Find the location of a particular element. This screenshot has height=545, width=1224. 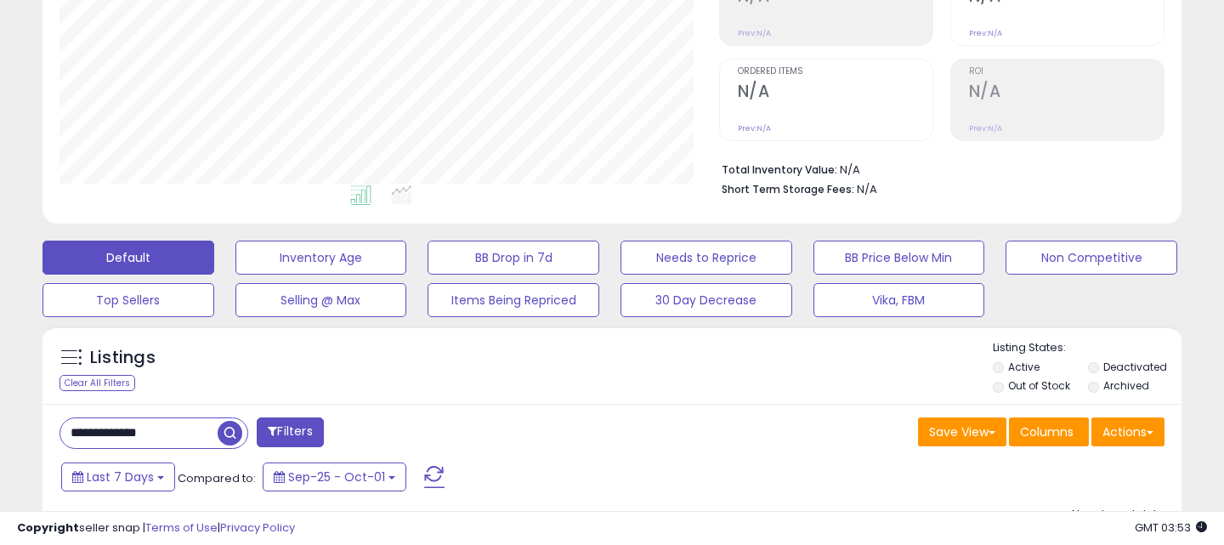

button: Inventory Age is located at coordinates (321, 257).